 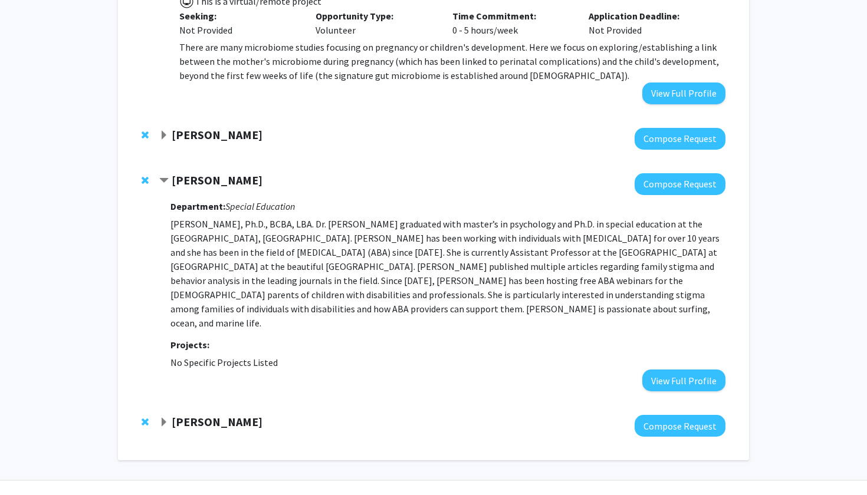 I want to click on span: Expand Catherine Walsh Bookmark, so click(x=164, y=136).